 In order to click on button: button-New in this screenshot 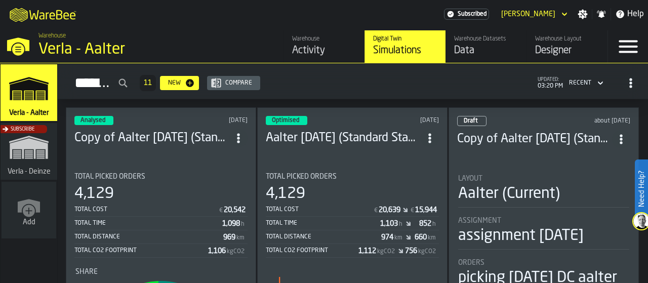, I will do `click(179, 83)`.